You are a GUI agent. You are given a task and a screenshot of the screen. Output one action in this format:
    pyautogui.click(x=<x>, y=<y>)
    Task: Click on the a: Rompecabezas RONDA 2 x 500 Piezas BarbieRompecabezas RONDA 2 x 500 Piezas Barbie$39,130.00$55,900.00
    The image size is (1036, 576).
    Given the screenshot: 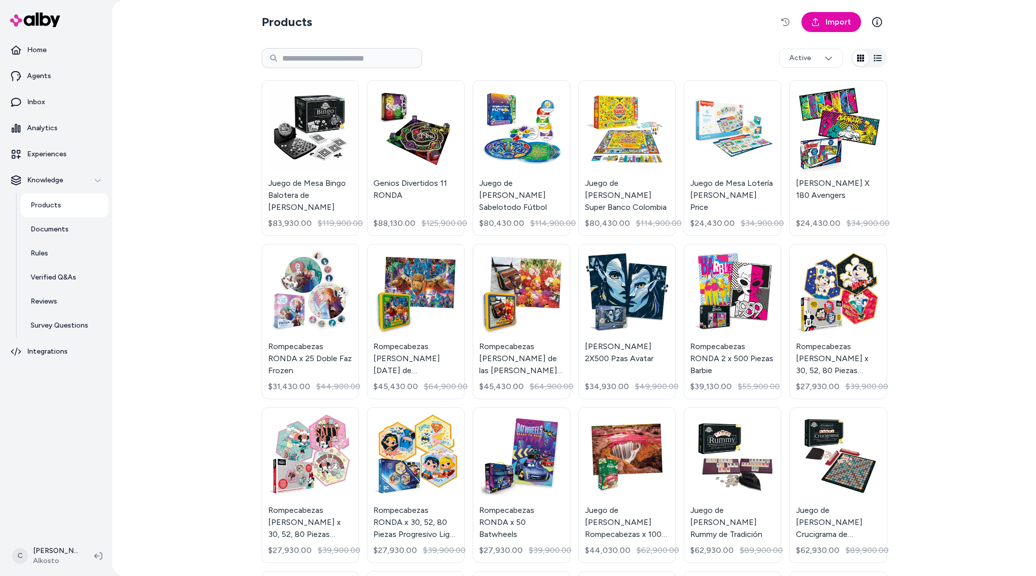 What is the action you would take?
    pyautogui.click(x=732, y=322)
    